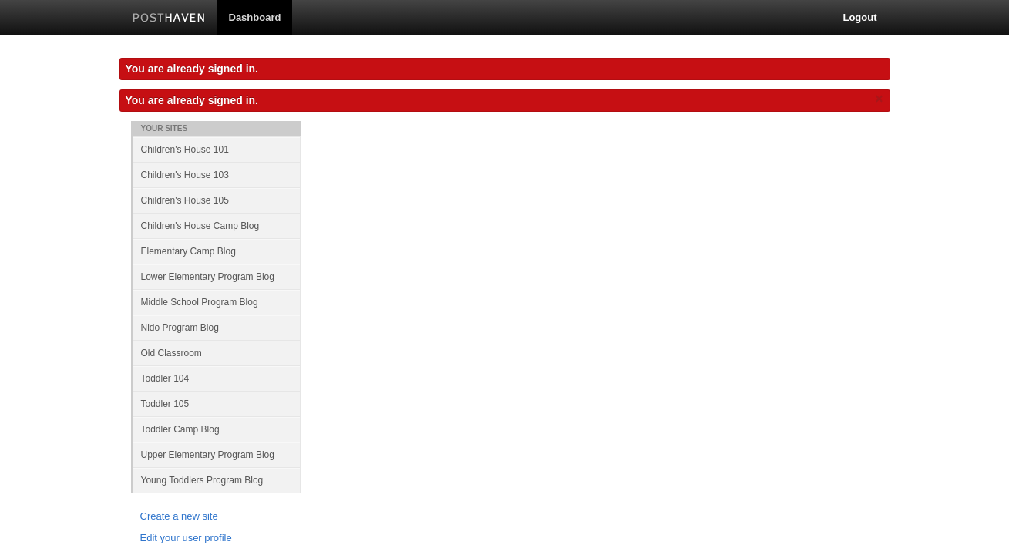 The height and width of the screenshot is (545, 1009). What do you see at coordinates (217, 149) in the screenshot?
I see `a: Children's House 101` at bounding box center [217, 149].